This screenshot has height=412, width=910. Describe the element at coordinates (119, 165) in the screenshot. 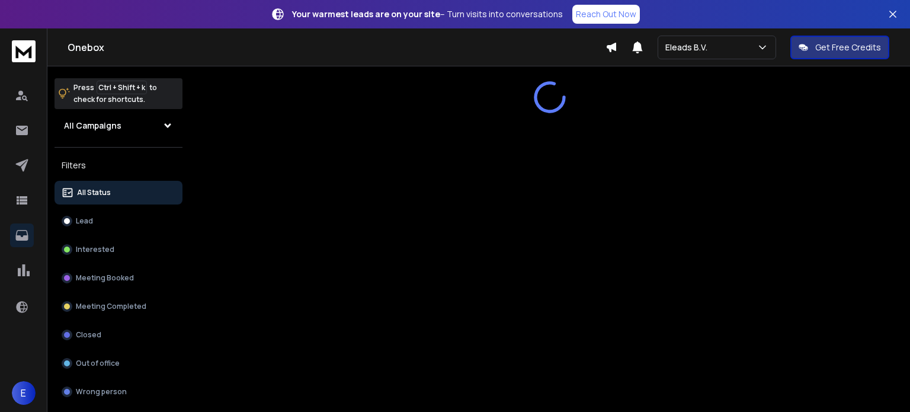

I see `h3: Filters` at that location.